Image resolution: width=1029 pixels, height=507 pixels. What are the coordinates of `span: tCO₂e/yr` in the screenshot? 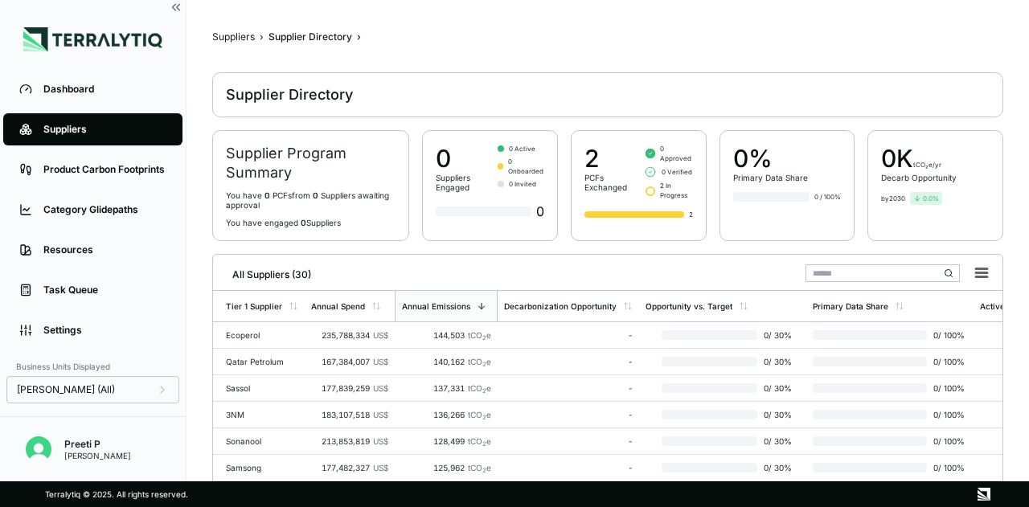 It's located at (927, 165).